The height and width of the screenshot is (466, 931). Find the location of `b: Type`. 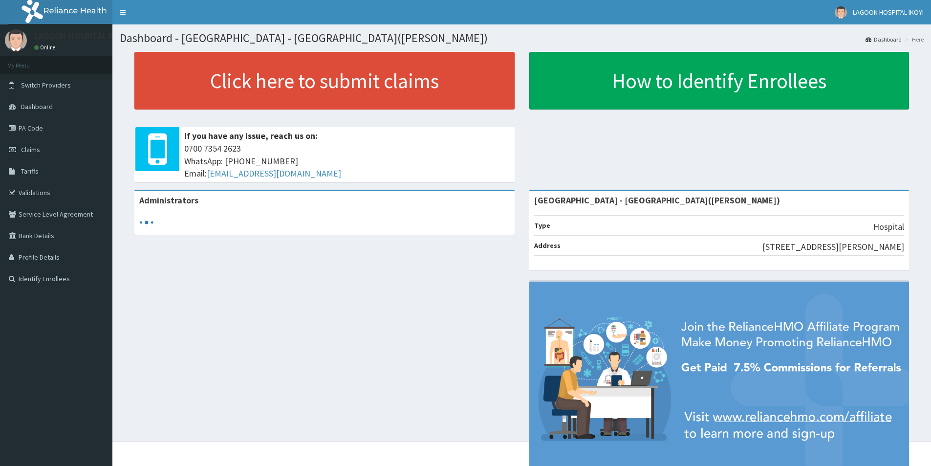

b: Type is located at coordinates (542, 225).